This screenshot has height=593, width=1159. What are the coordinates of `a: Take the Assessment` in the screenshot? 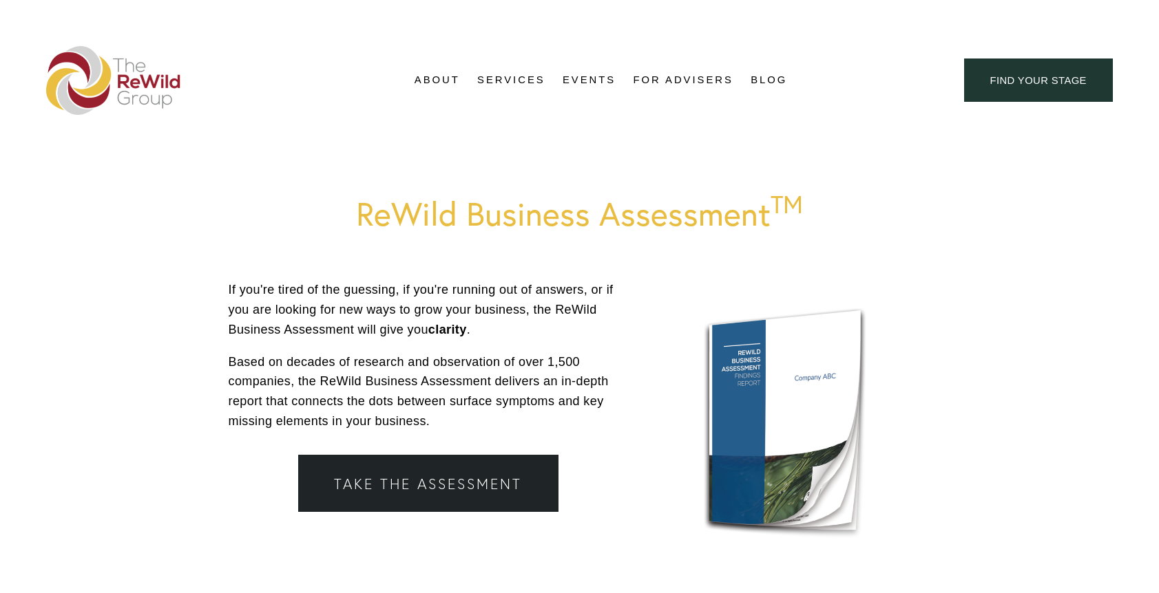 It's located at (427, 484).